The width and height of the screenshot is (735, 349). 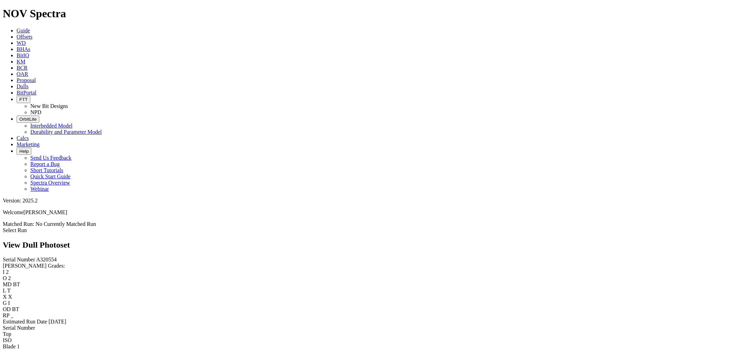 What do you see at coordinates (22, 86) in the screenshot?
I see `a: Dulls` at bounding box center [22, 86].